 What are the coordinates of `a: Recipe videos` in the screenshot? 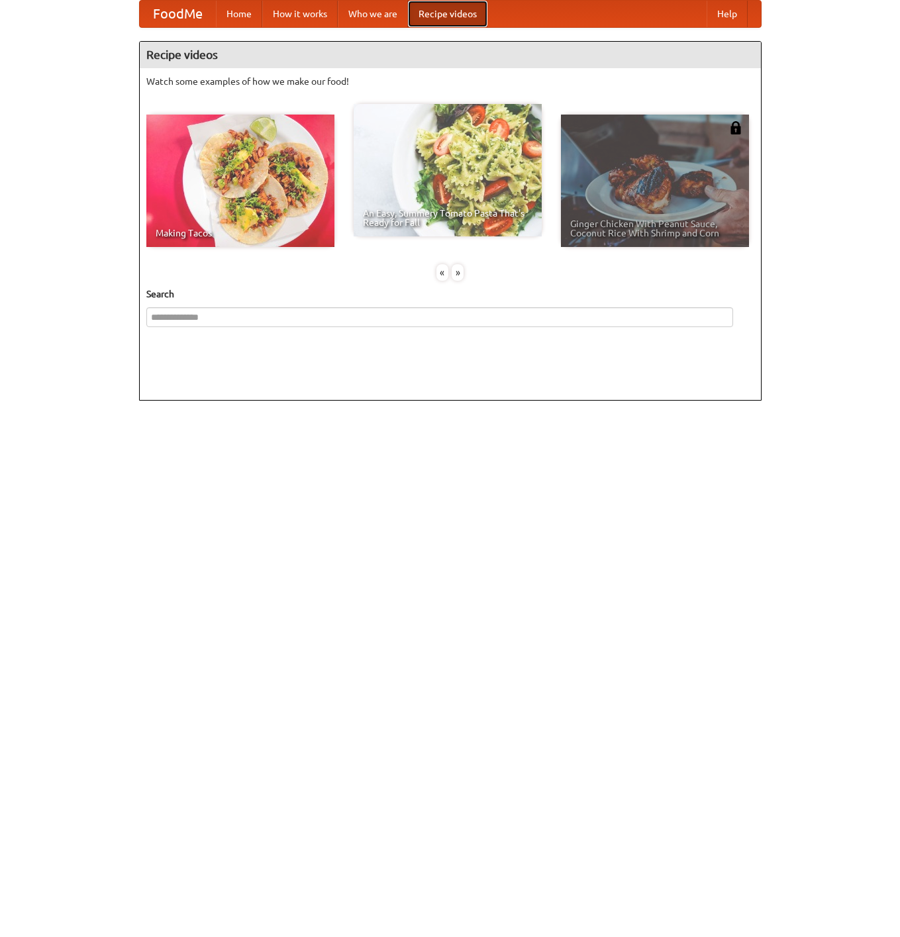 It's located at (448, 14).